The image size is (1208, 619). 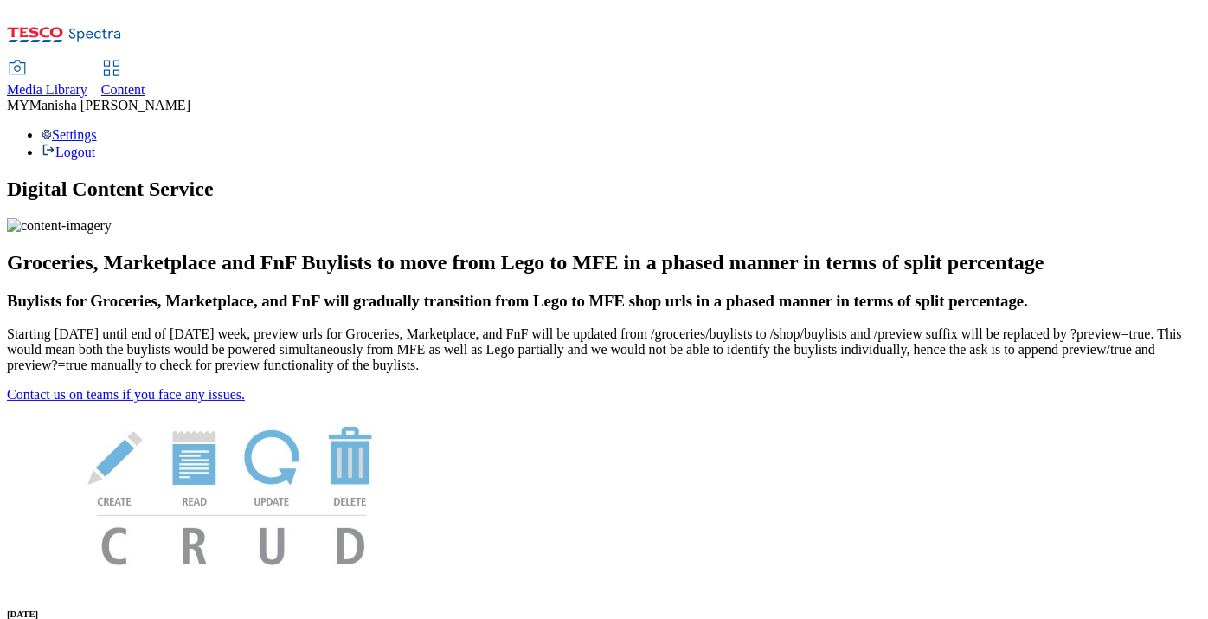 I want to click on span: Media Library, so click(x=47, y=89).